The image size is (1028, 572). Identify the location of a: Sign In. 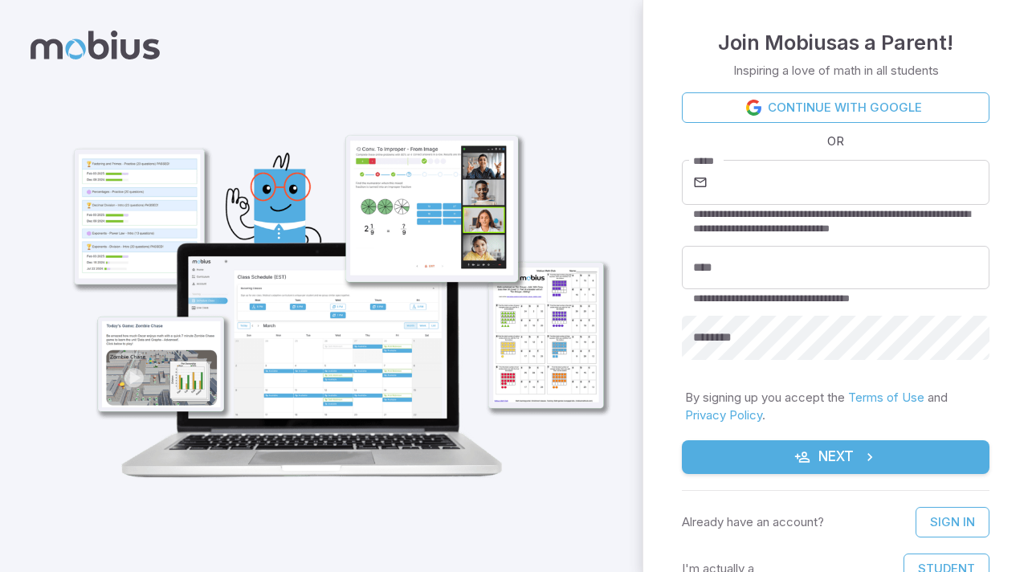
(953, 522).